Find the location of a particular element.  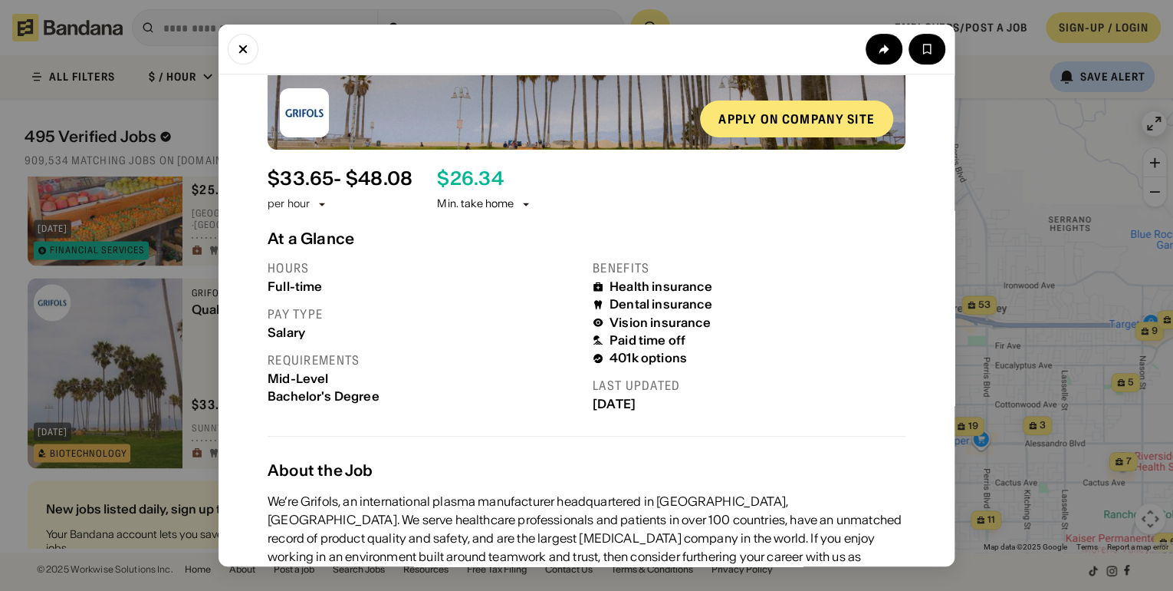

div: Benefits is located at coordinates (749, 268).